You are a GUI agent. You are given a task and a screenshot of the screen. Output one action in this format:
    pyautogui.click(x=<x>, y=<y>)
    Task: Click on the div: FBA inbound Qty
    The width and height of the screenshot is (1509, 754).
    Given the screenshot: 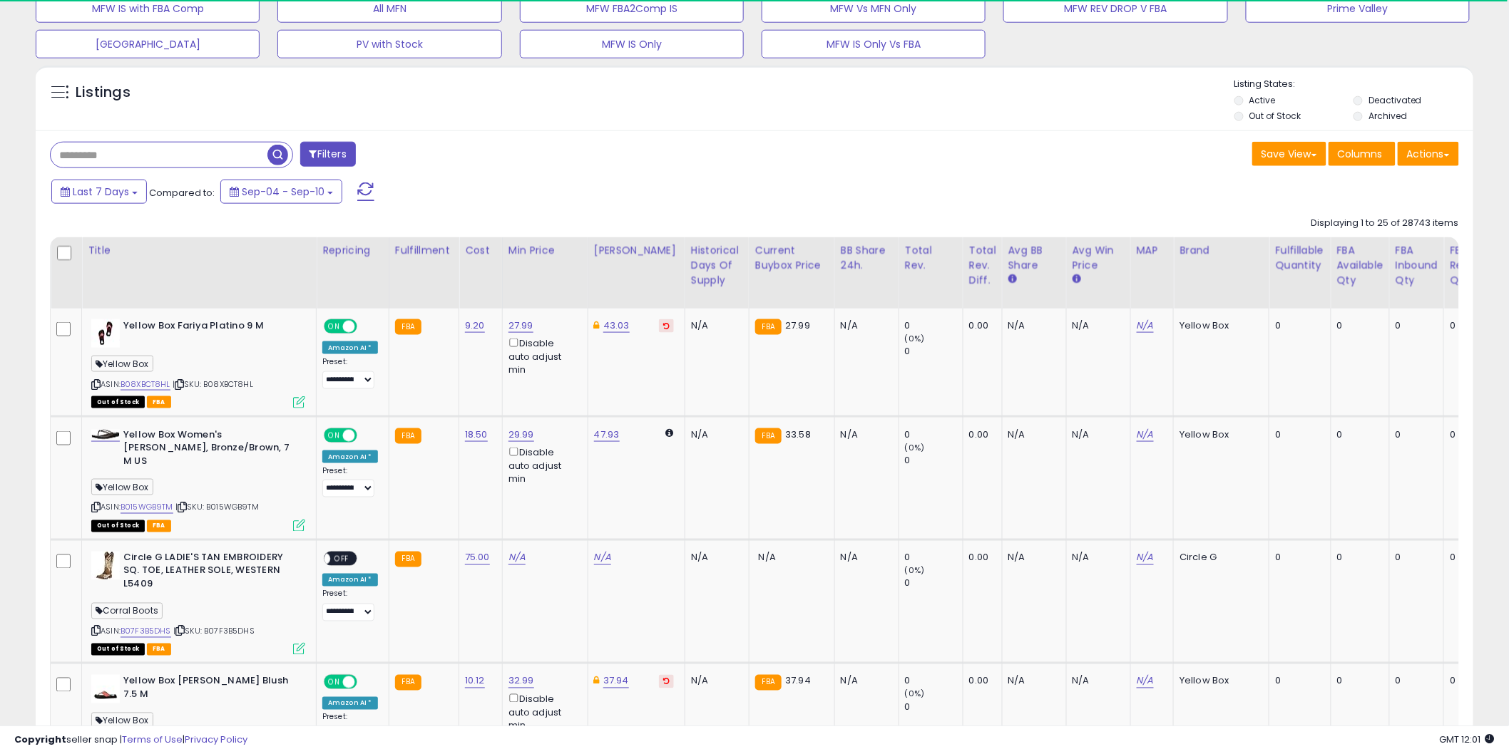 What is the action you would take?
    pyautogui.click(x=1417, y=265)
    